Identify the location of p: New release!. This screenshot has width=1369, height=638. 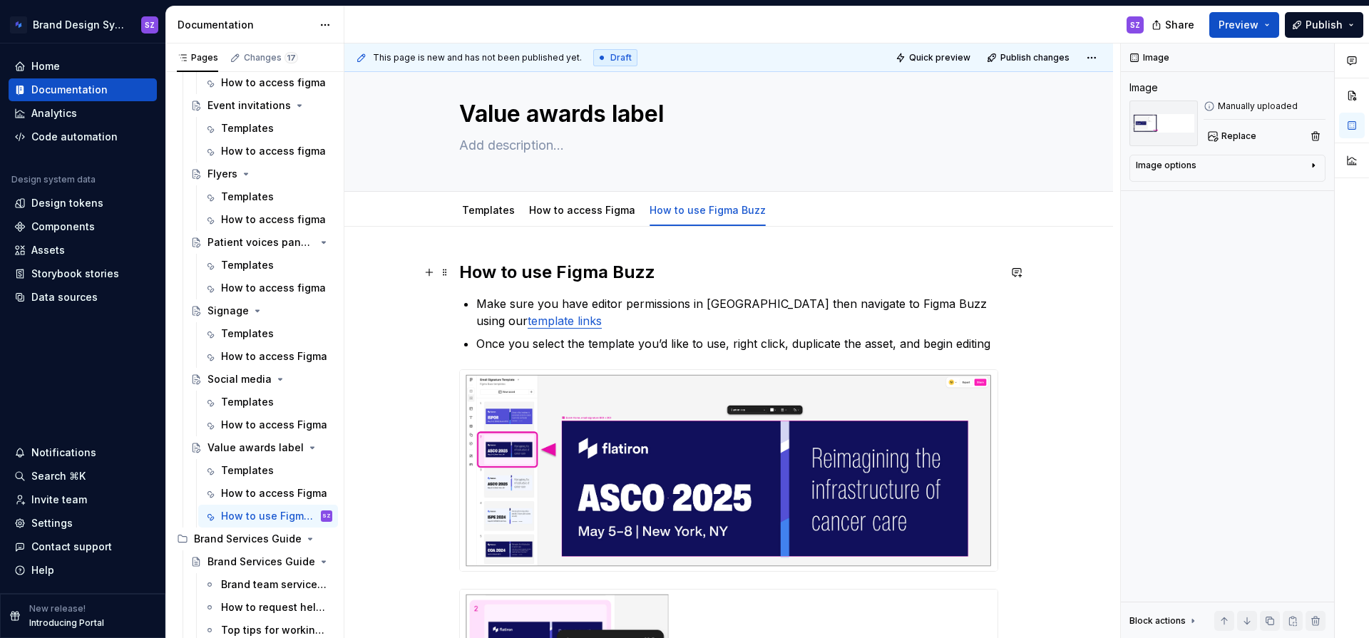
(57, 609).